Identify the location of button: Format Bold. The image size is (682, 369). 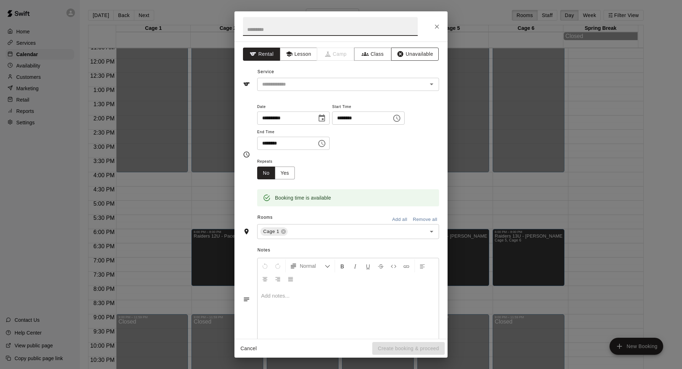
(342, 266).